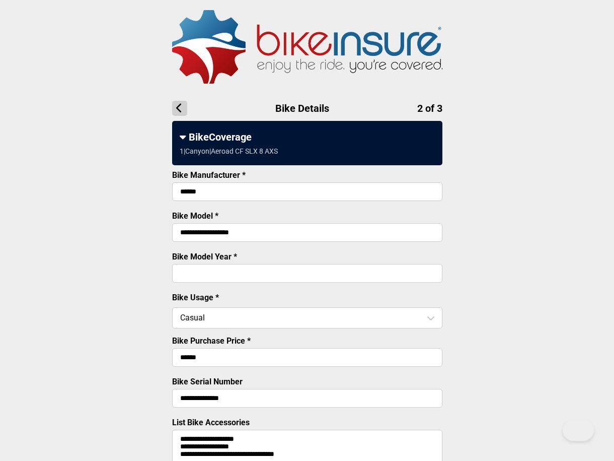 The height and width of the screenshot is (461, 614). What do you see at coordinates (195, 215) in the screenshot?
I see `label: Bike Model *` at bounding box center [195, 215].